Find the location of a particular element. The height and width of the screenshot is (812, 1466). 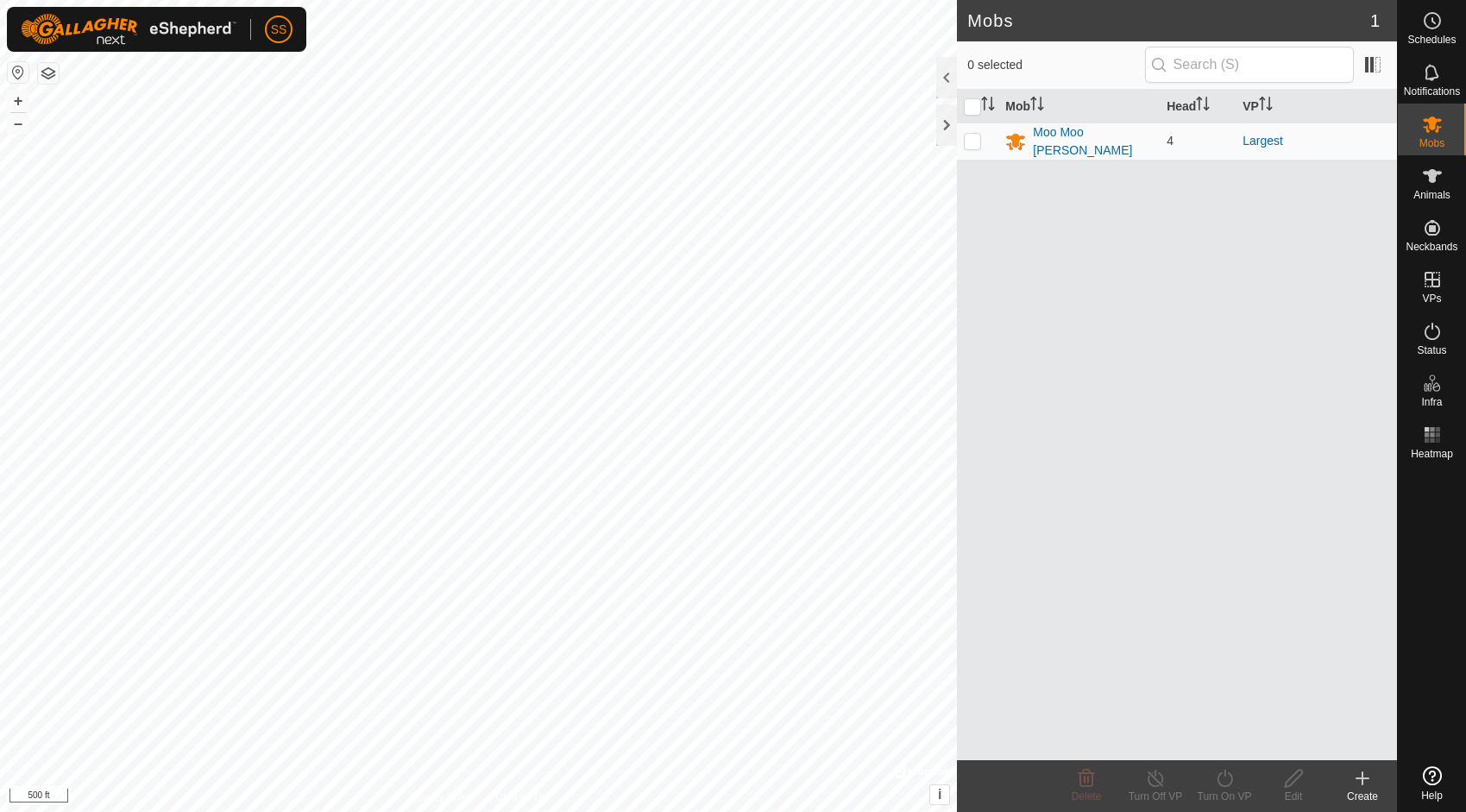

span: Heatmap is located at coordinates (1432, 454).